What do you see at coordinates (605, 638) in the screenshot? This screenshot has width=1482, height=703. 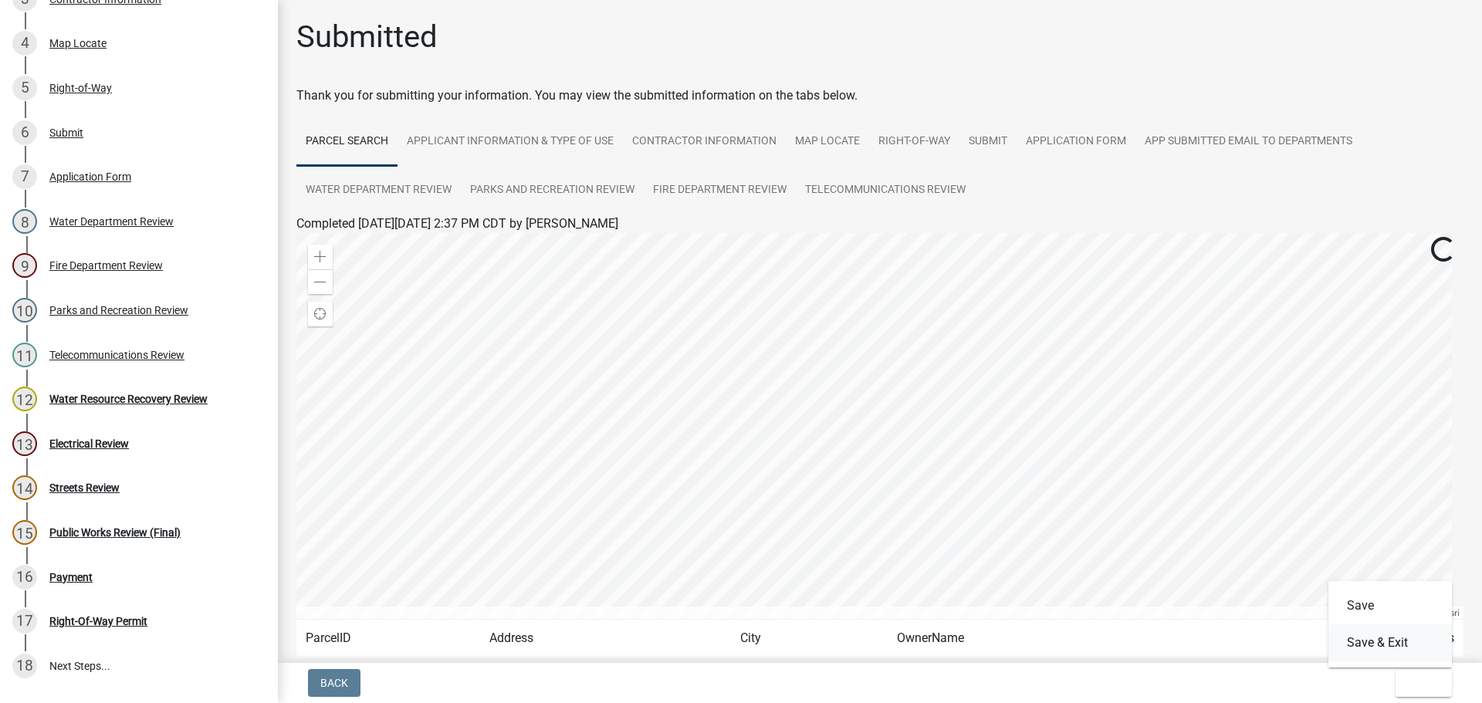 I see `td: Address` at bounding box center [605, 638].